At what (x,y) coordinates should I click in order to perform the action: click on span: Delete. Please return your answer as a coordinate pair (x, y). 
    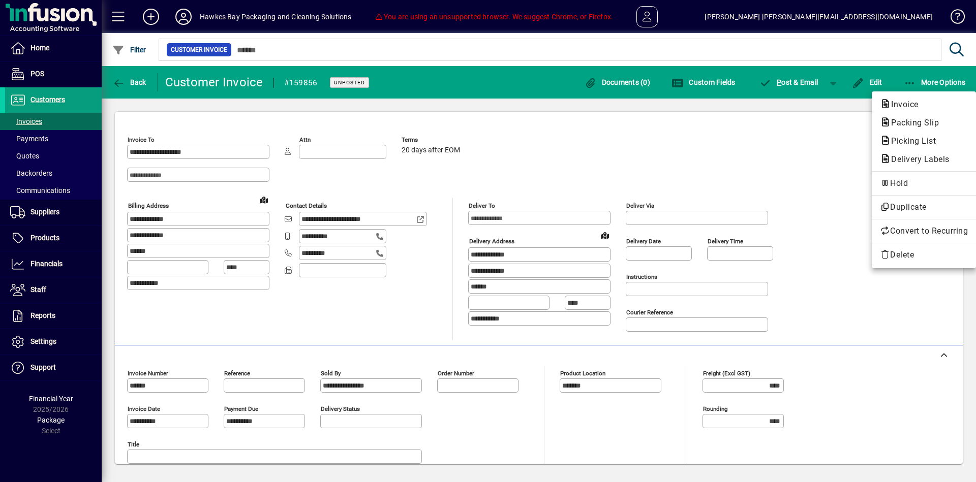
    Looking at the image, I should click on (924, 255).